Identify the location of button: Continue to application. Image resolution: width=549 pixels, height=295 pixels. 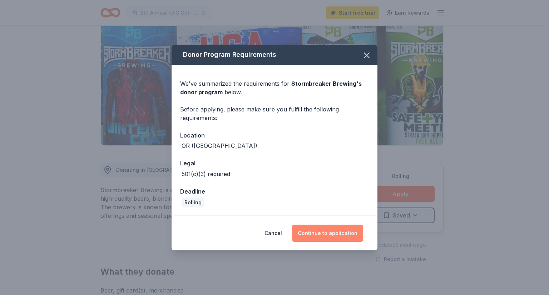
(327, 233).